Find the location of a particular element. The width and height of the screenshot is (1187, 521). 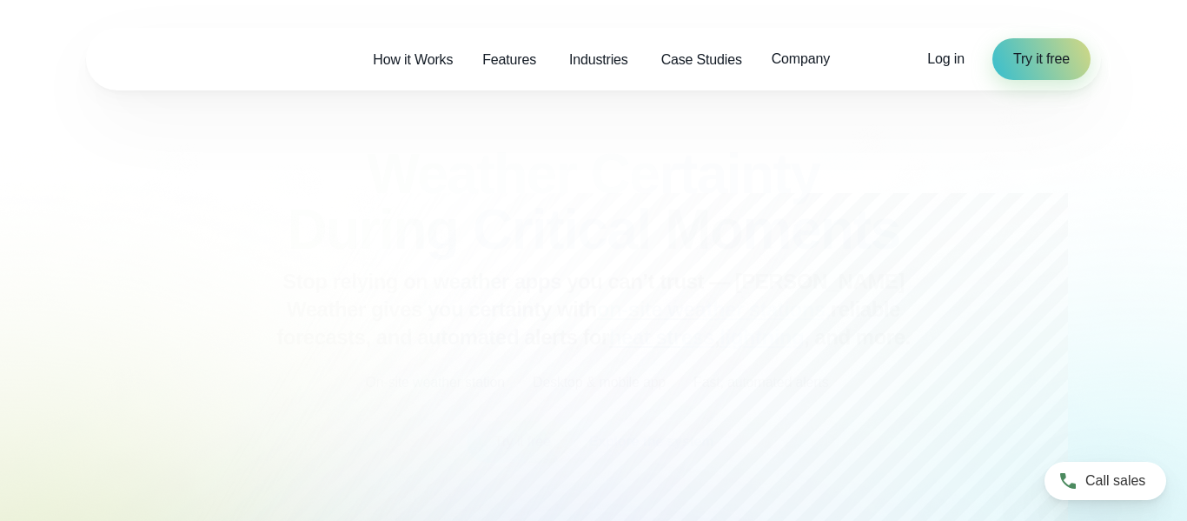

span: Call sales is located at coordinates (1115, 481).